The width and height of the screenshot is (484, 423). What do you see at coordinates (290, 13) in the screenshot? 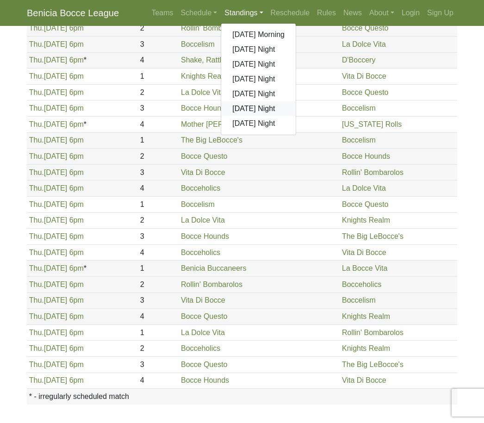
I see `a: Reschedule` at bounding box center [290, 13].